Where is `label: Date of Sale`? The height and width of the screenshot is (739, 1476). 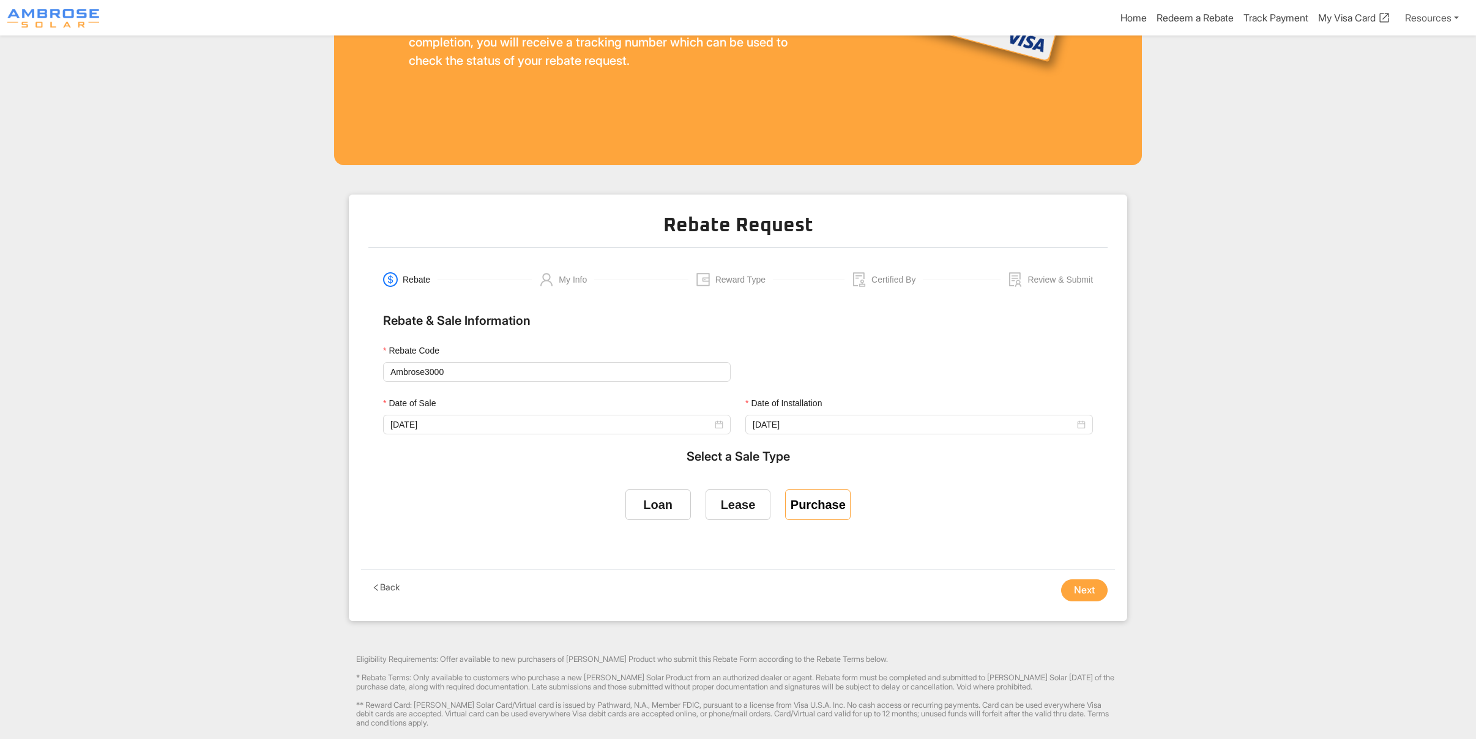 label: Date of Sale is located at coordinates (414, 403).